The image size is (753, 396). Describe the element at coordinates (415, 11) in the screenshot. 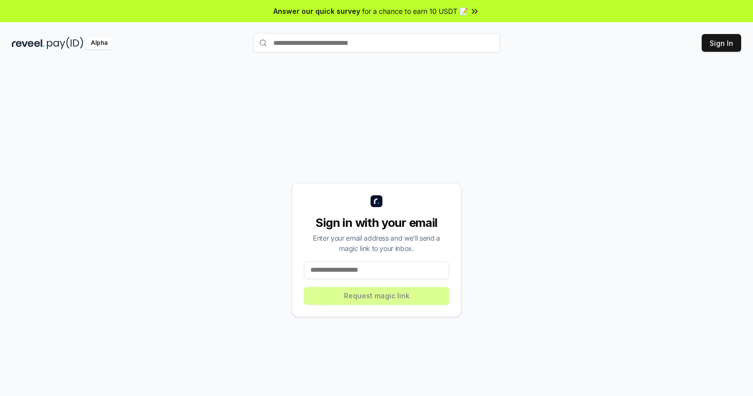

I see `span: for a chance to earn 10 USDT 📝` at that location.